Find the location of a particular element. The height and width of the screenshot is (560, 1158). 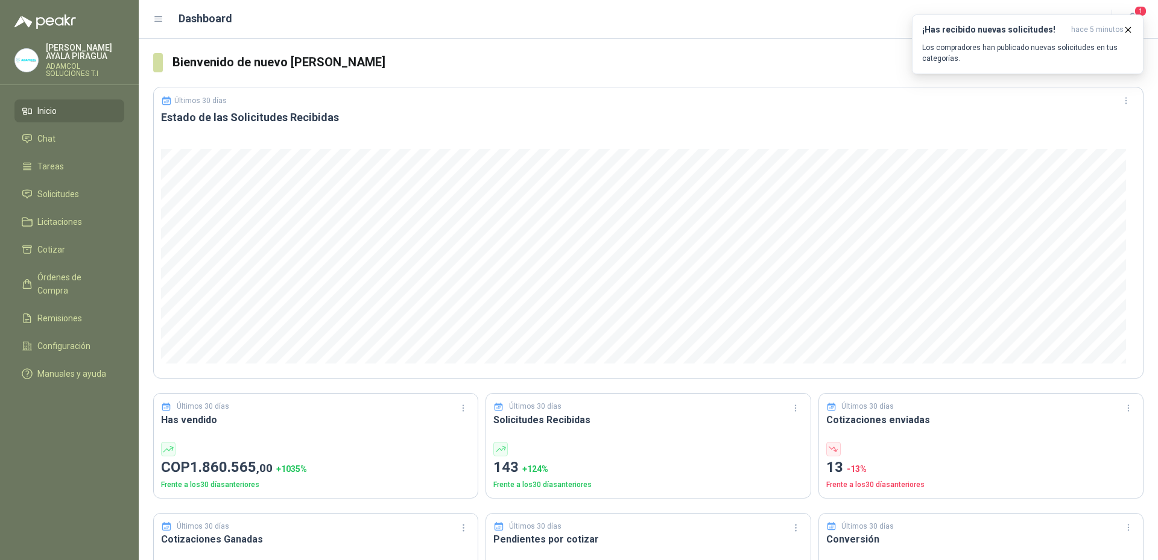

h3: ¡Has recibido nuevas solicitudes! is located at coordinates (994, 30).